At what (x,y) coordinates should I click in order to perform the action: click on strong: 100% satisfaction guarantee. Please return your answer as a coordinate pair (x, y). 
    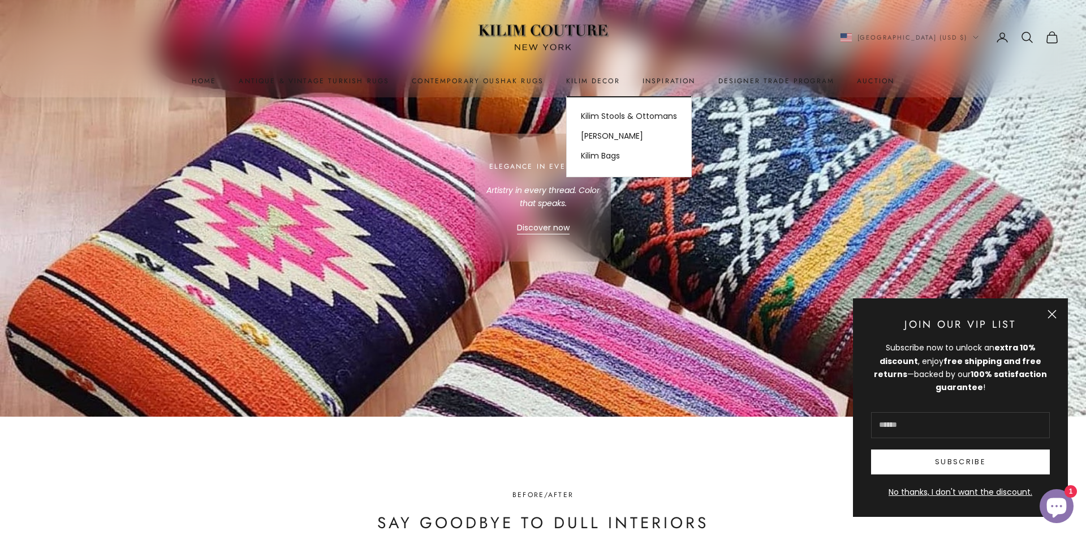
    Looking at the image, I should click on (991, 380).